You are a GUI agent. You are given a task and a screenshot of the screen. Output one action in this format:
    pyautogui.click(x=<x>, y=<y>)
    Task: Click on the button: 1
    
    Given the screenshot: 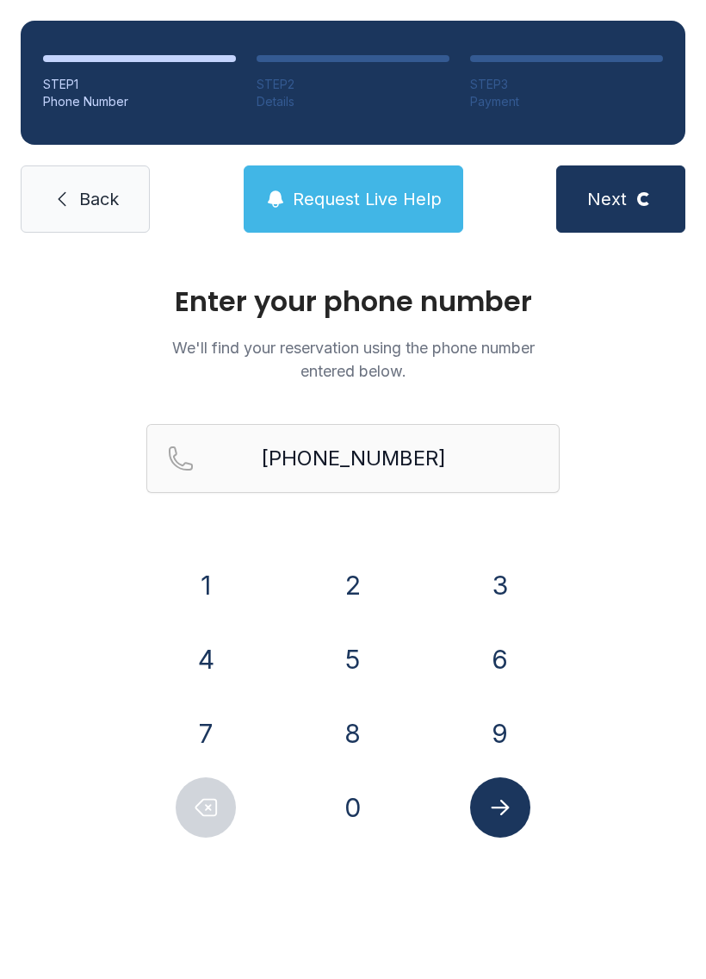 What is the action you would take?
    pyautogui.click(x=206, y=585)
    